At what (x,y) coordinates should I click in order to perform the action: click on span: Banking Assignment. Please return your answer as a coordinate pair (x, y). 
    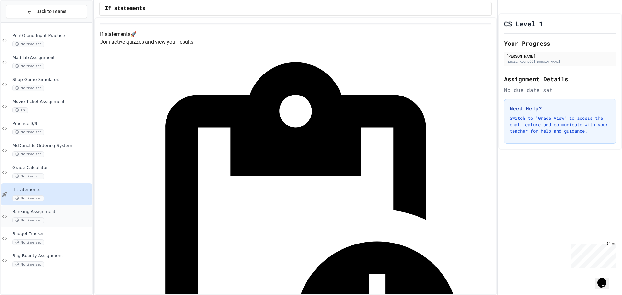
    Looking at the image, I should click on (51, 212).